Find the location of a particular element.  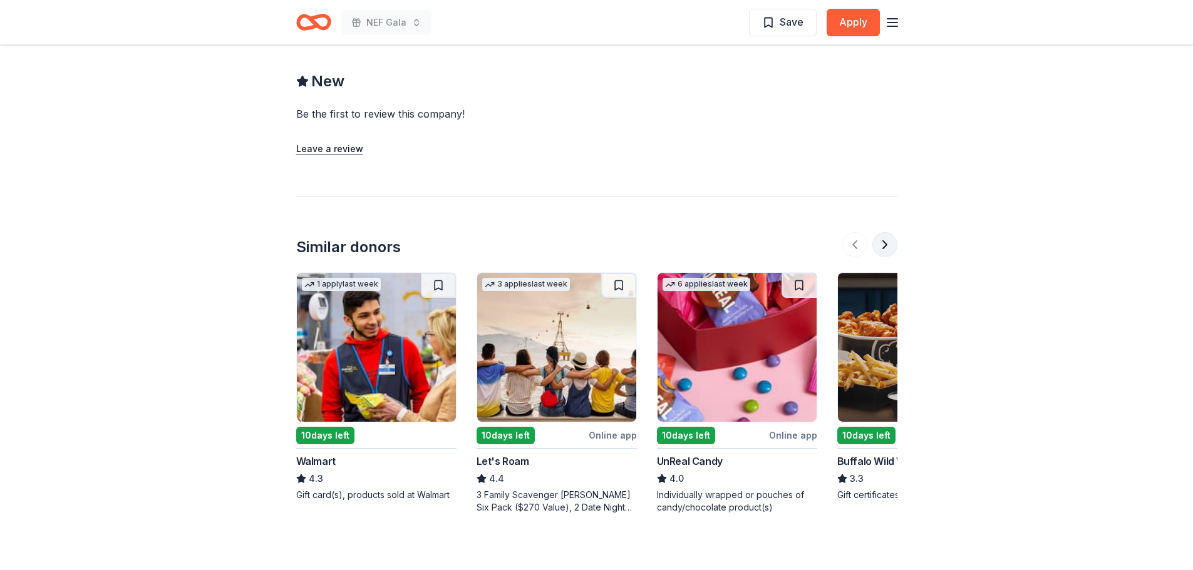

span: New is located at coordinates (328, 81).